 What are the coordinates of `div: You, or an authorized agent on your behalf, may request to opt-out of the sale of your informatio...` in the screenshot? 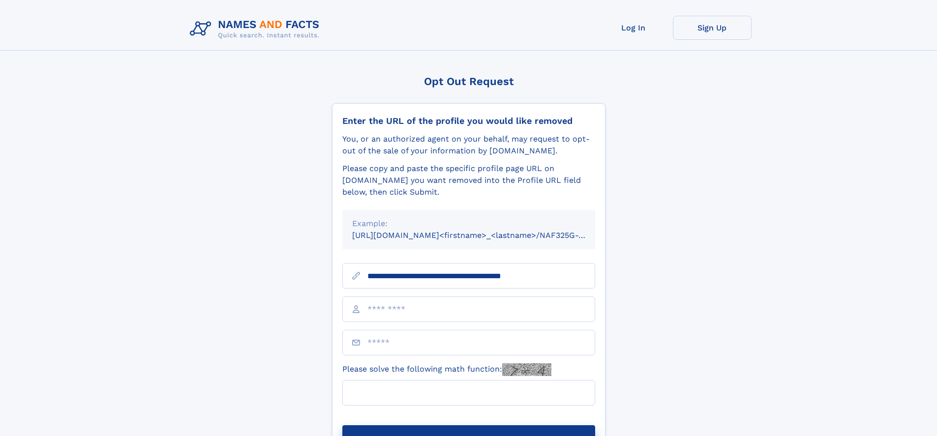 It's located at (469, 145).